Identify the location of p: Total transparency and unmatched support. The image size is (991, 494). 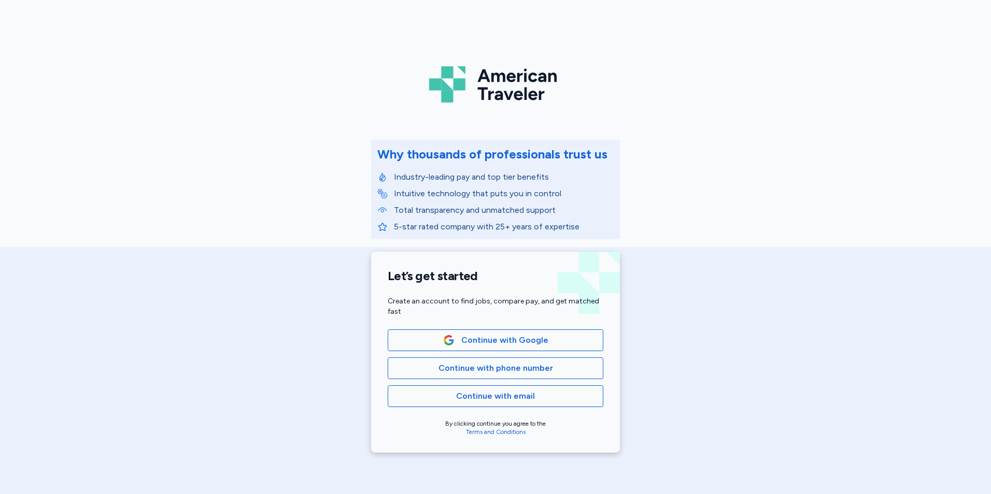
(504, 210).